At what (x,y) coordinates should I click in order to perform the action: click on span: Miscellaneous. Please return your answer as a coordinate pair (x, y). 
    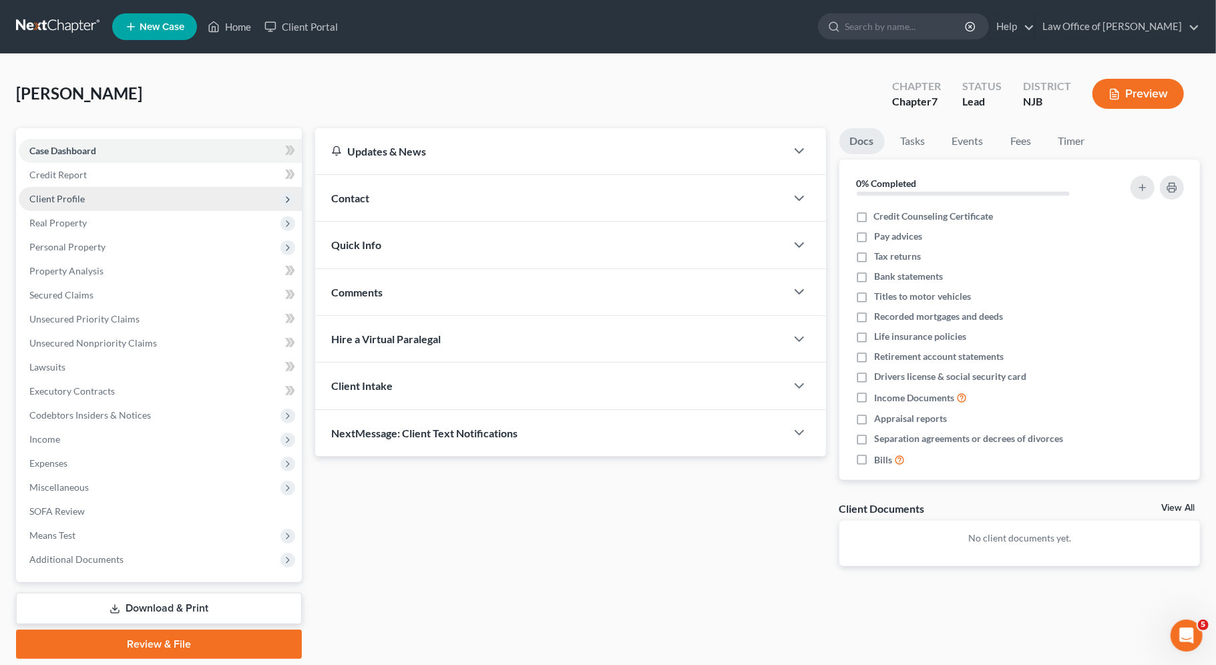
    Looking at the image, I should click on (59, 487).